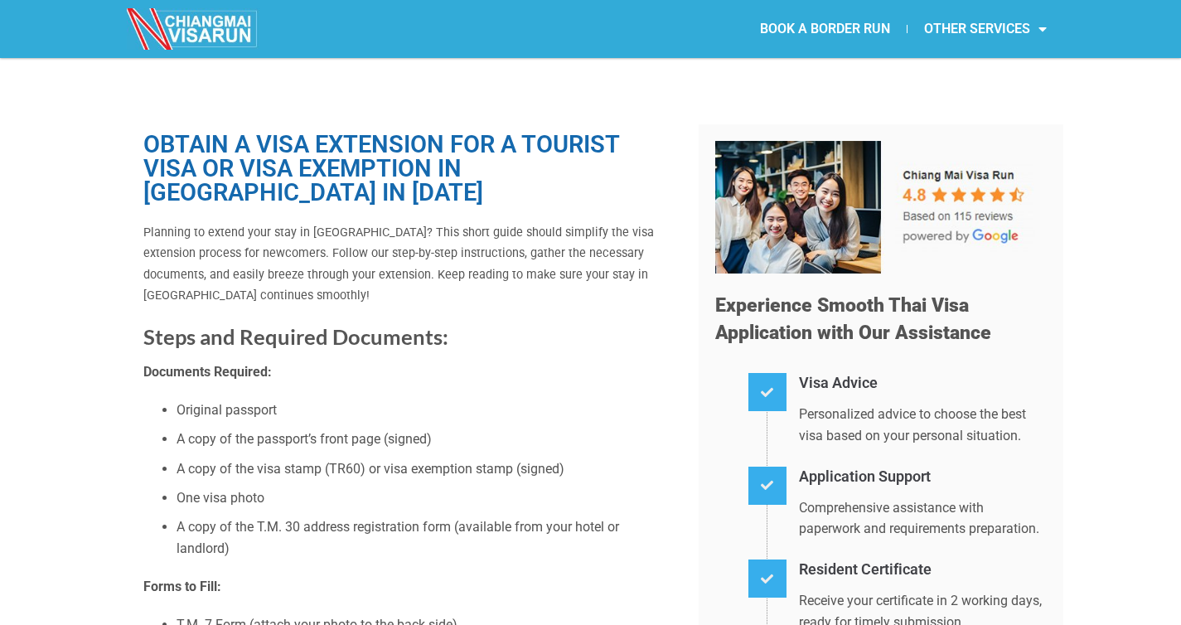  I want to click on p: Personalized advice to choose the best visa based on your personal situation., so click(923, 424).